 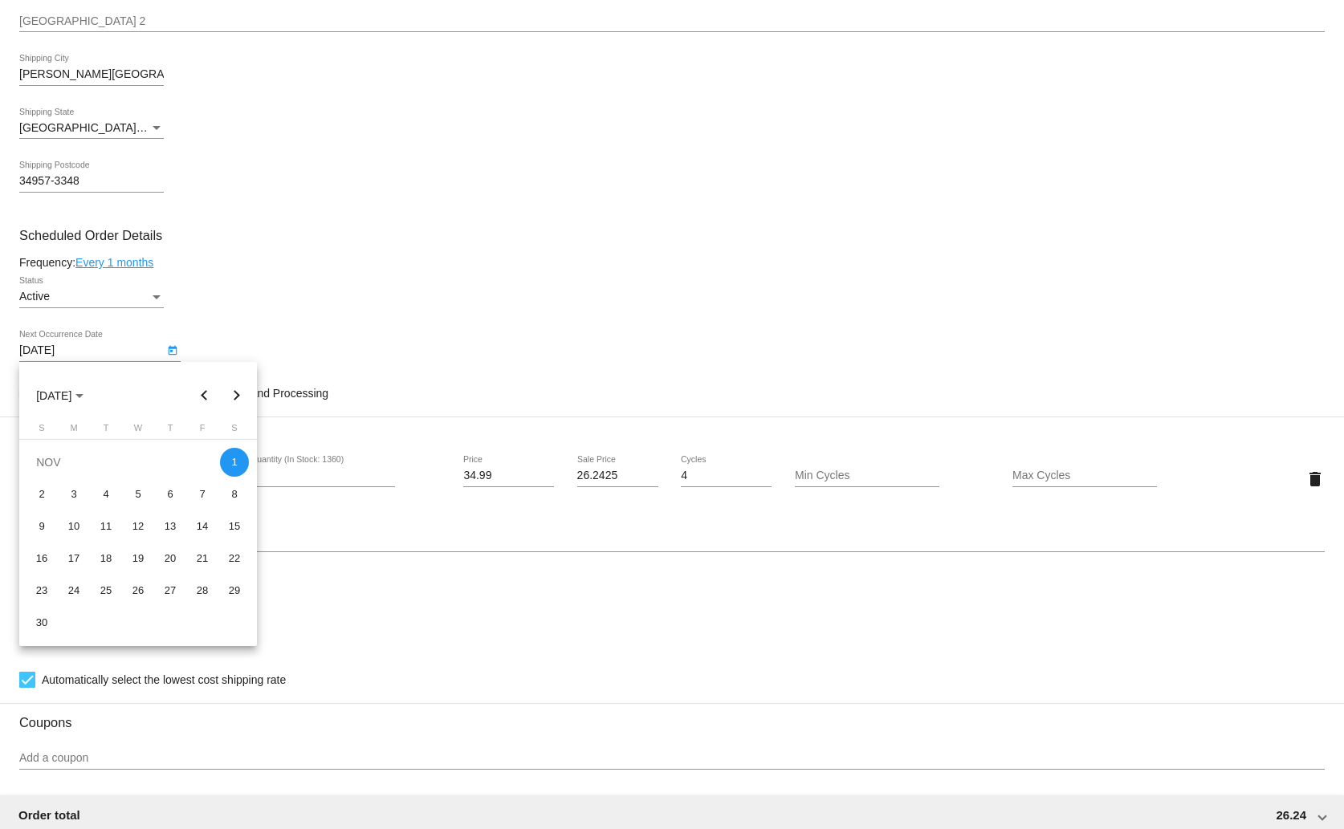 I want to click on div: 18, so click(x=106, y=559).